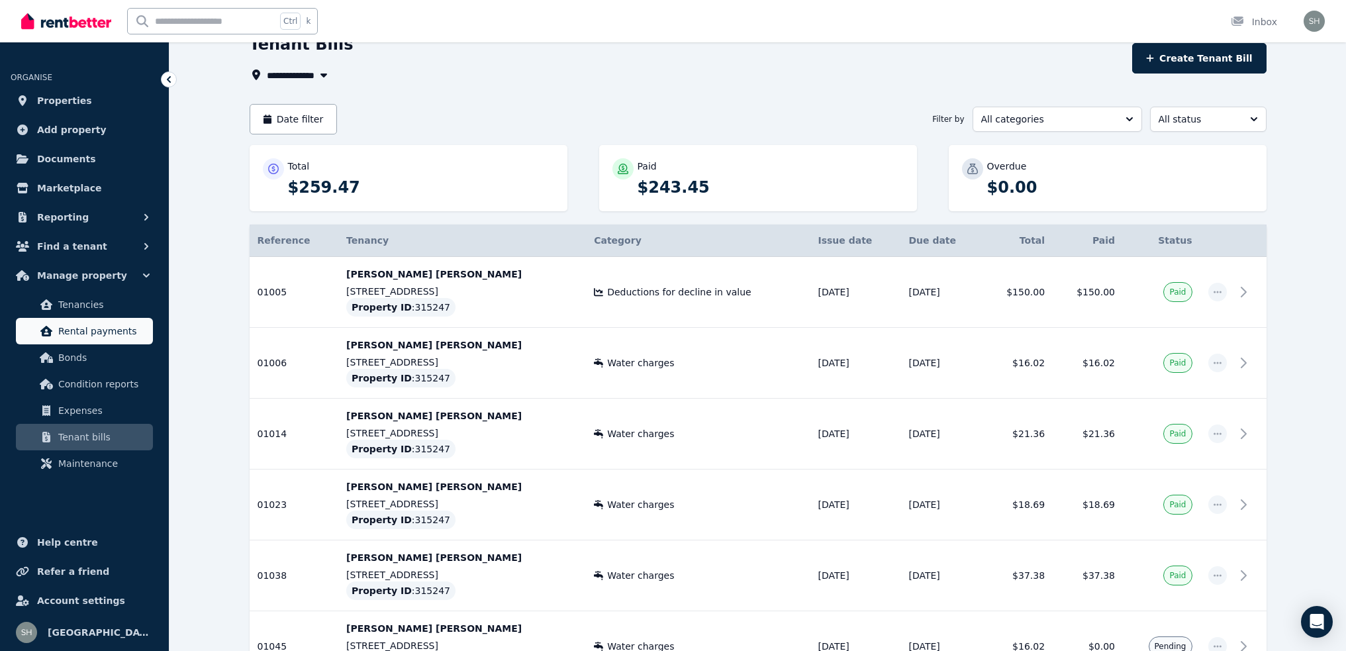  I want to click on span: Reporting, so click(63, 217).